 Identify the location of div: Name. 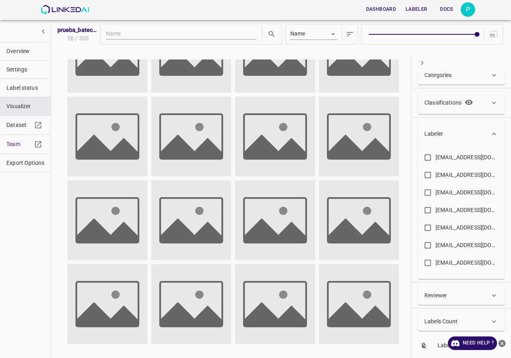
(314, 34).